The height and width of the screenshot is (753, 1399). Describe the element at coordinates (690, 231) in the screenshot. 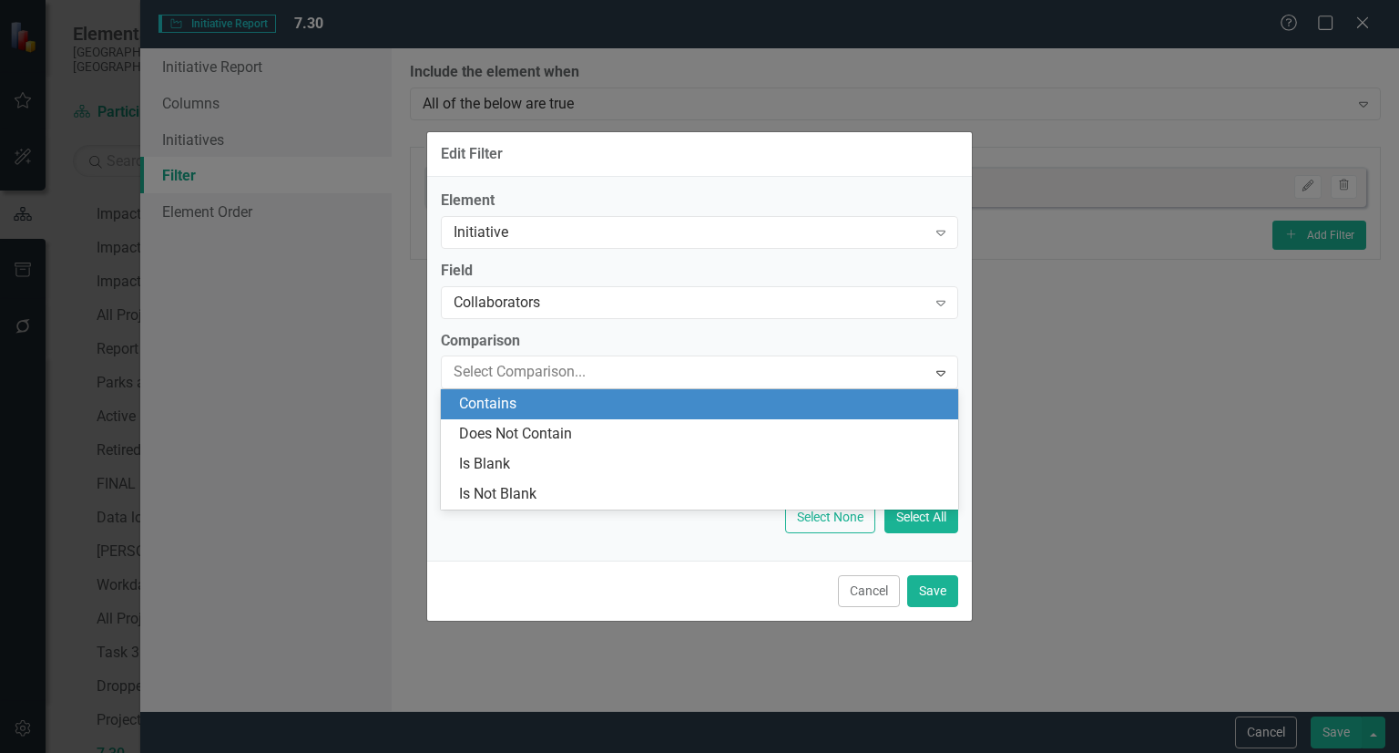

I see `div: Initiative` at that location.